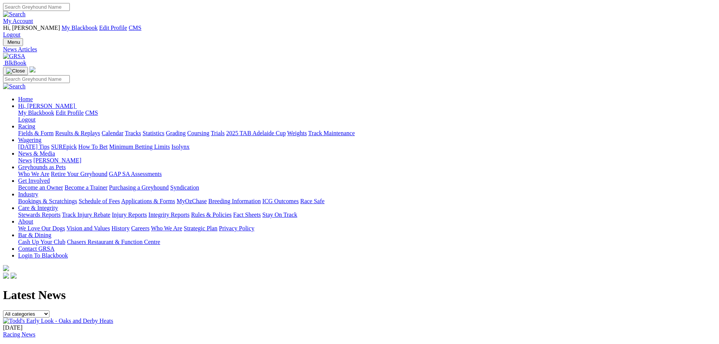 Image resolution: width=719 pixels, height=344 pixels. I want to click on a: Fact Sheets, so click(247, 214).